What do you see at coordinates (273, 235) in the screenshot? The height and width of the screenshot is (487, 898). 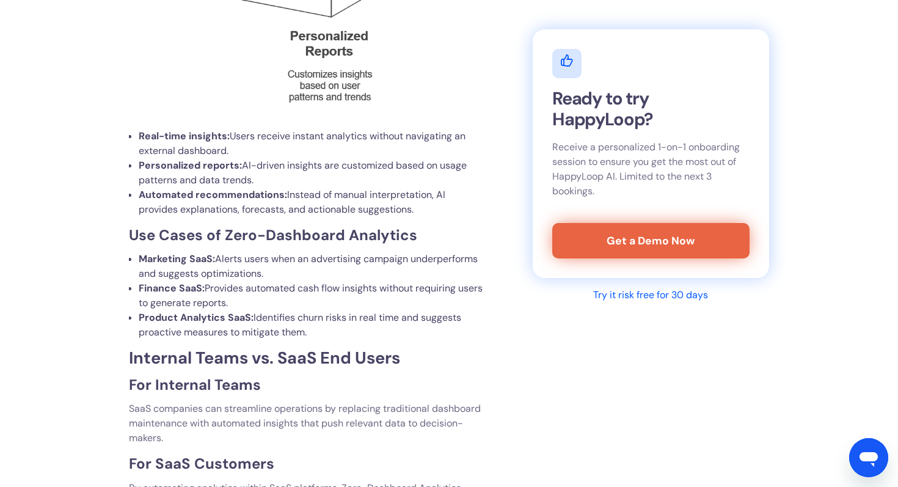 I see `strong: Use Cases of Zero-Dashboard Analytics` at bounding box center [273, 235].